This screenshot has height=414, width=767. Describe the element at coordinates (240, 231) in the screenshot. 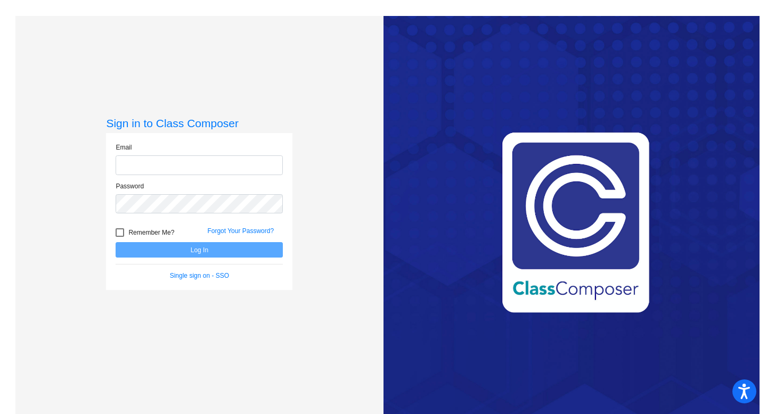

I see `a: Forgot Your Password?` at that location.